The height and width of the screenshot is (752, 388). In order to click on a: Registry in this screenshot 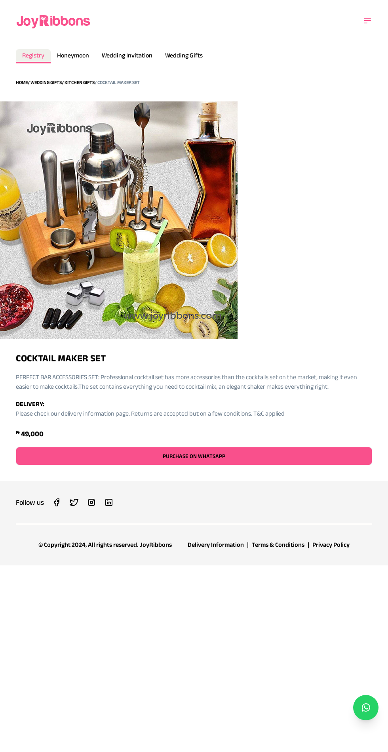, I will do `click(33, 56)`.